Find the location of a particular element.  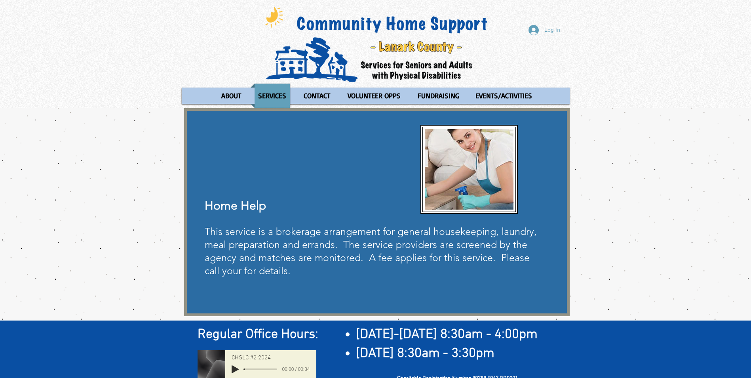

span: Regular Office Hours: is located at coordinates (258, 334).